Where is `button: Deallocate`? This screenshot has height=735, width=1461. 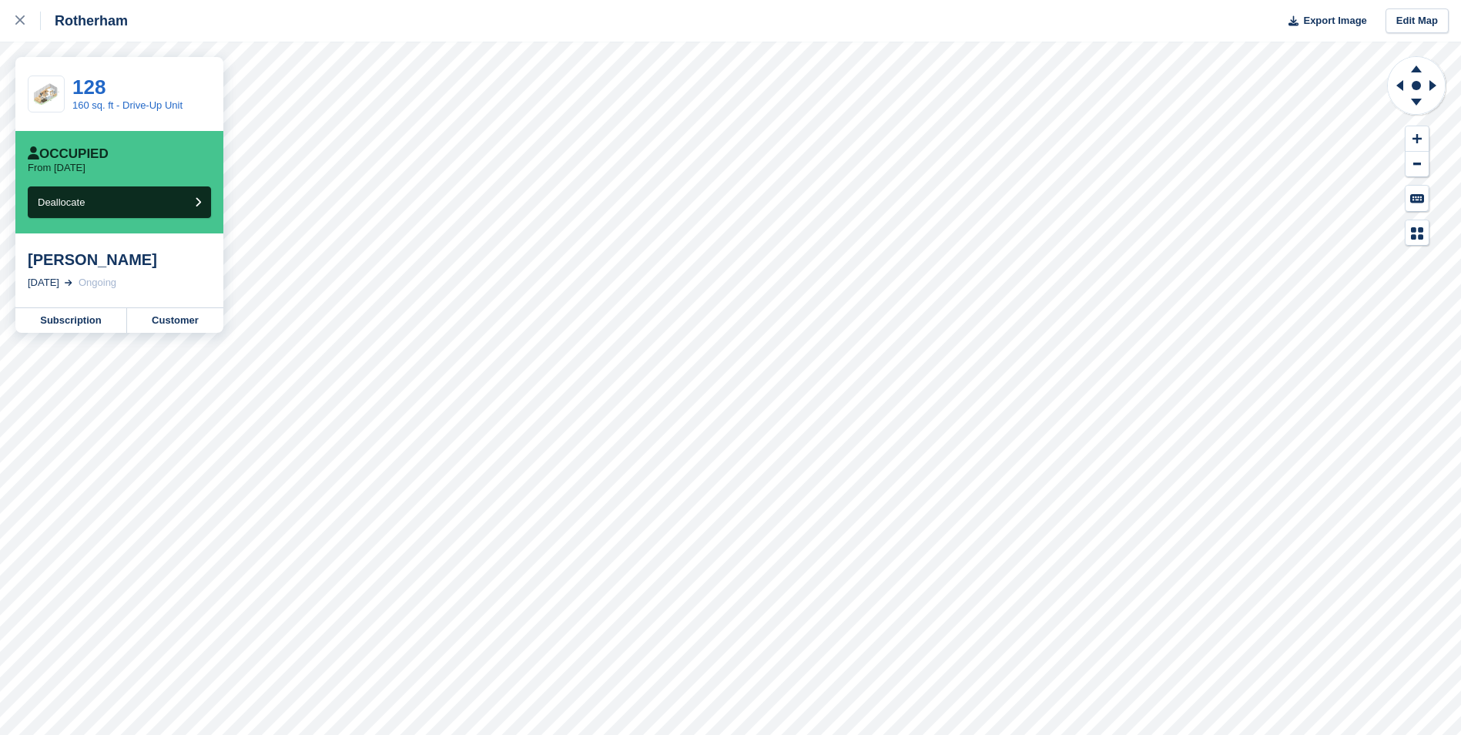
button: Deallocate is located at coordinates (119, 202).